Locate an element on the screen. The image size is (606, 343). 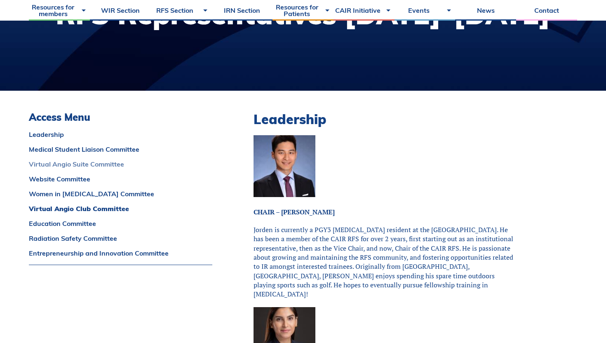
h2: Leadership is located at coordinates (384, 119).